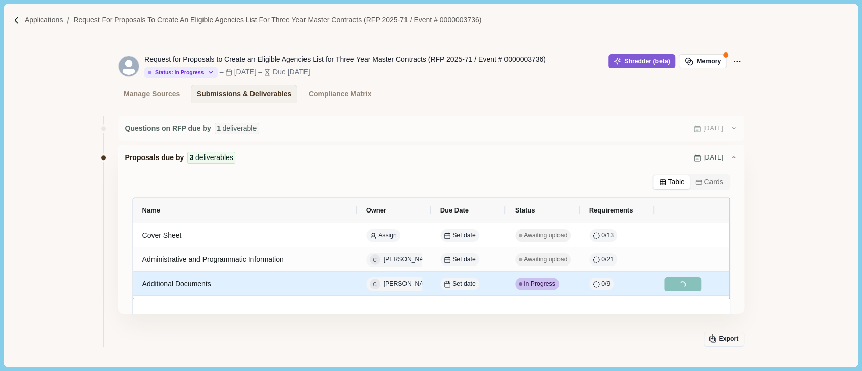  Describe the element at coordinates (539, 284) in the screenshot. I see `span: In Progress` at that location.